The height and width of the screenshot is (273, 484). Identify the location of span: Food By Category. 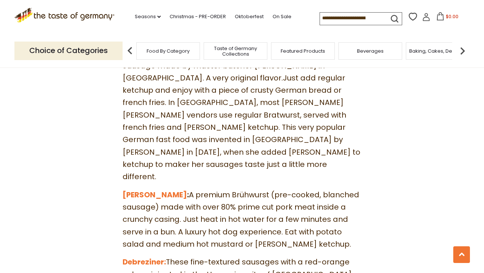
(168, 51).